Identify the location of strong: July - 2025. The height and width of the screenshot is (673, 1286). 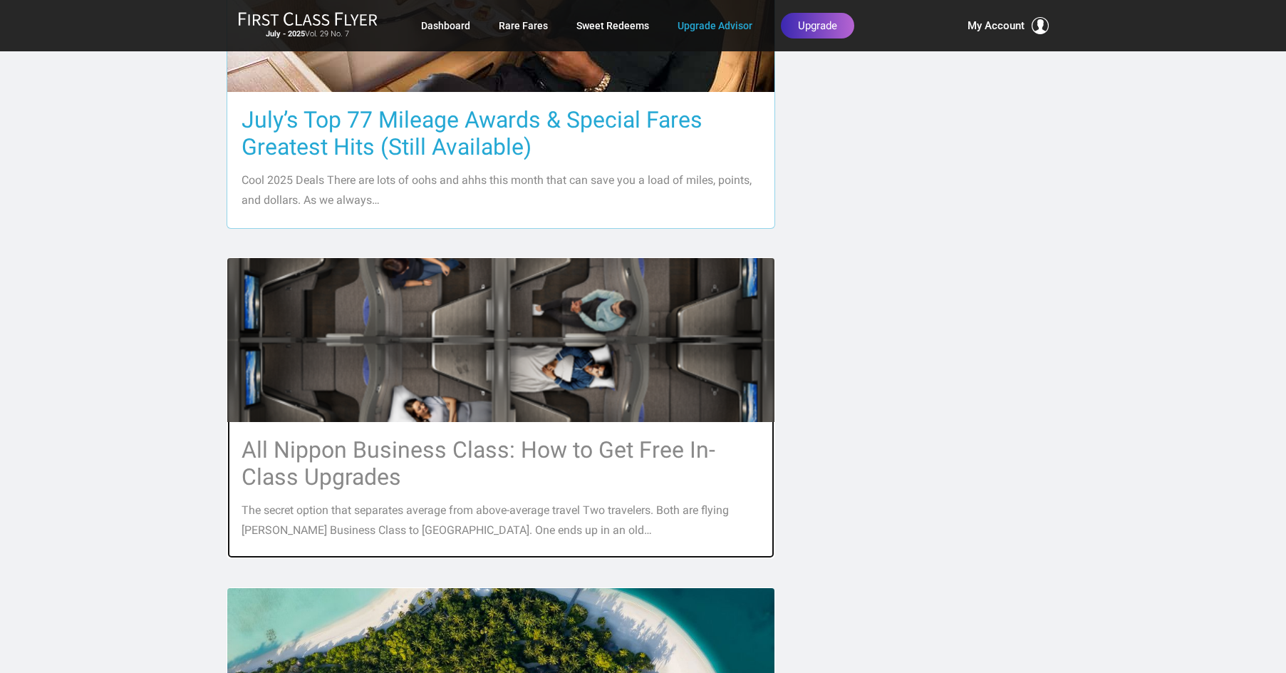
(285, 33).